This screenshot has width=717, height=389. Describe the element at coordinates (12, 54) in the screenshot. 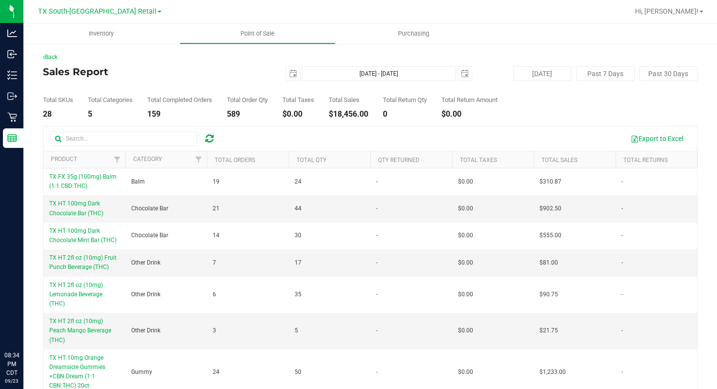

I see `inline-svg: Inbound` at that location.